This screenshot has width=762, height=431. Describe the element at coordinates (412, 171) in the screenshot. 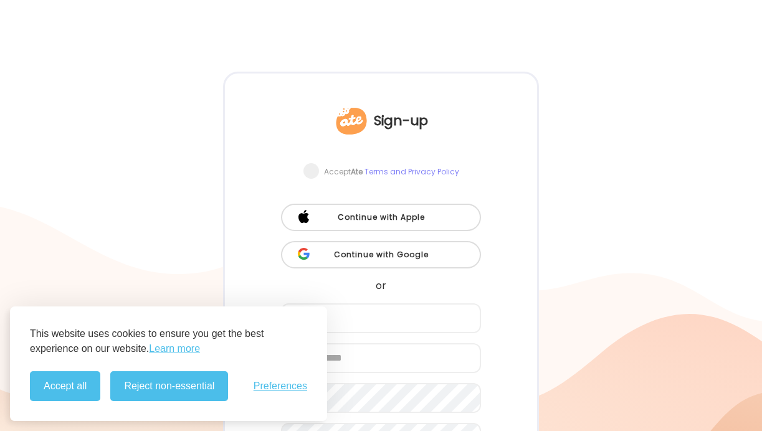

I see `a: Terms and Privacy Policy` at that location.